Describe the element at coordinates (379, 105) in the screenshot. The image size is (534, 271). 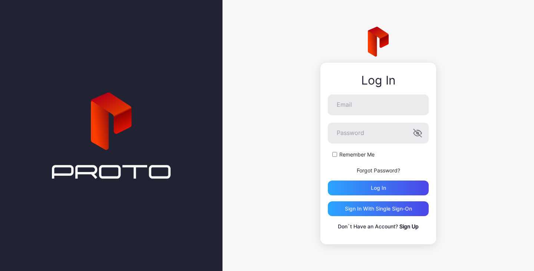
I see `input: Email` at that location.